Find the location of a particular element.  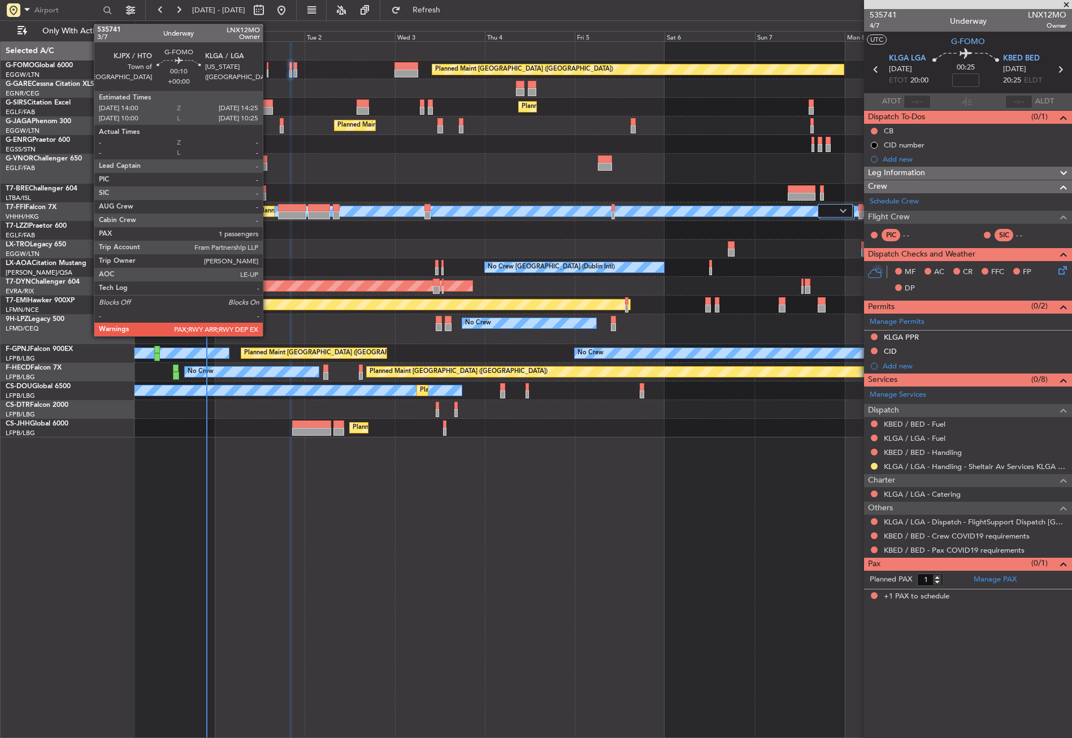

span: FP is located at coordinates (1026, 272).